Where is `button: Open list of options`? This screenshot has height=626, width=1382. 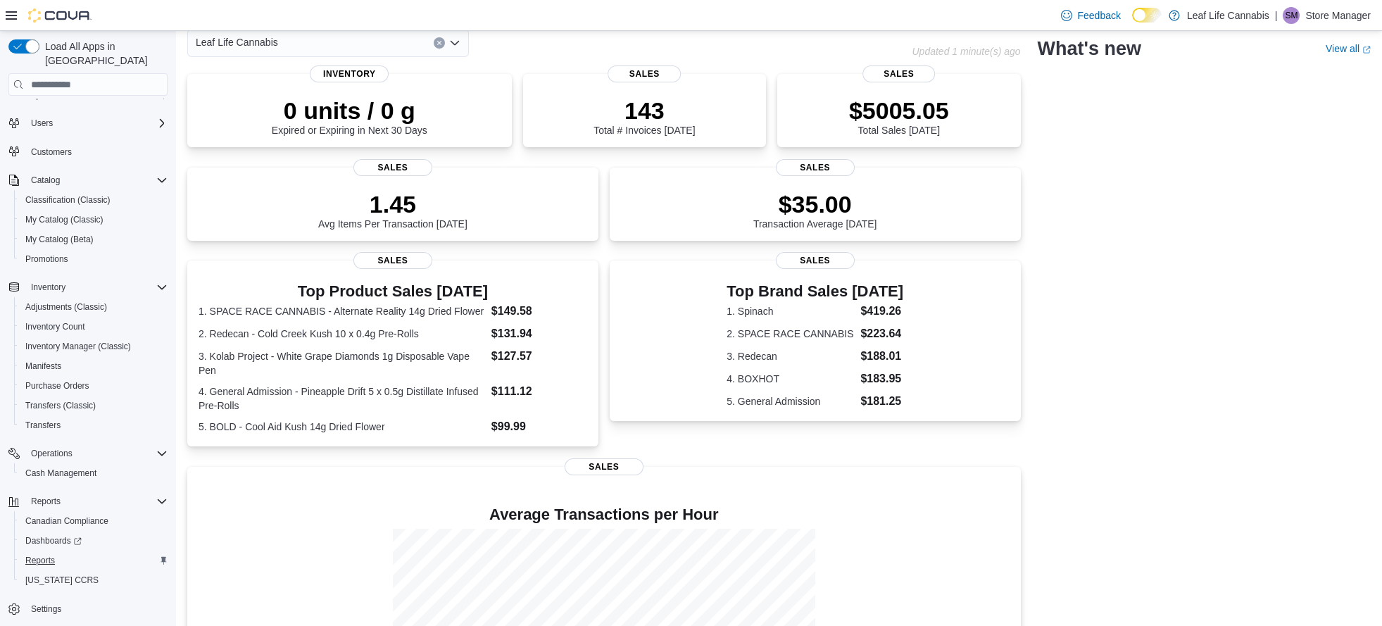 button: Open list of options is located at coordinates (455, 43).